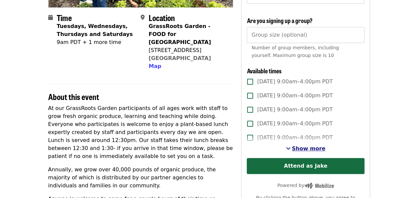  Describe the element at coordinates (319, 185) in the screenshot. I see `img: Powered by Mobilize` at that location.